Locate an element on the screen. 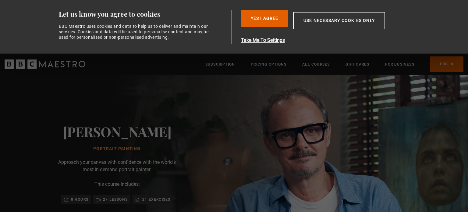  p: This course includes: is located at coordinates (117, 184).